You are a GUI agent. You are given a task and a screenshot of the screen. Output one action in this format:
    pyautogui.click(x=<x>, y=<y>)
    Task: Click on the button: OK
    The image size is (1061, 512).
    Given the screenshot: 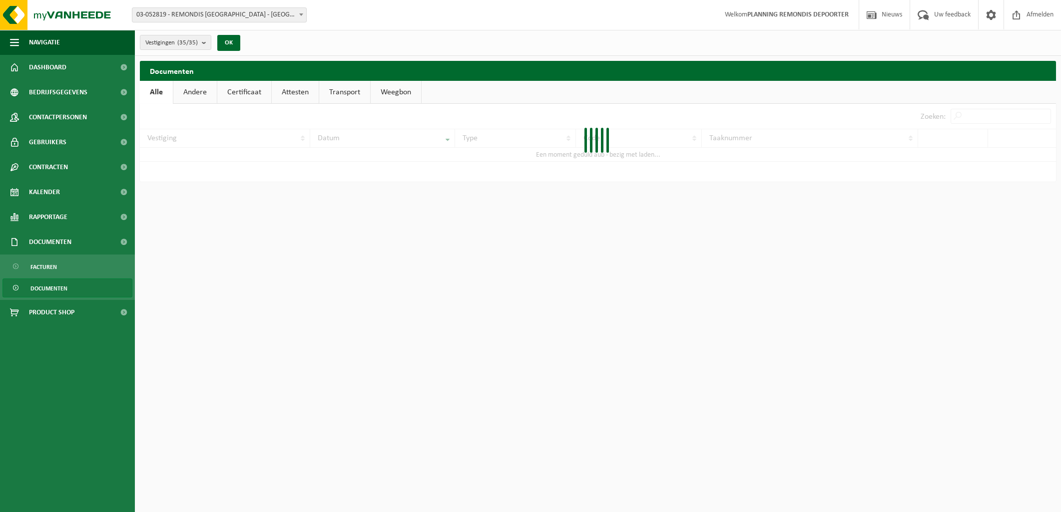 What is the action you would take?
    pyautogui.click(x=229, y=43)
    